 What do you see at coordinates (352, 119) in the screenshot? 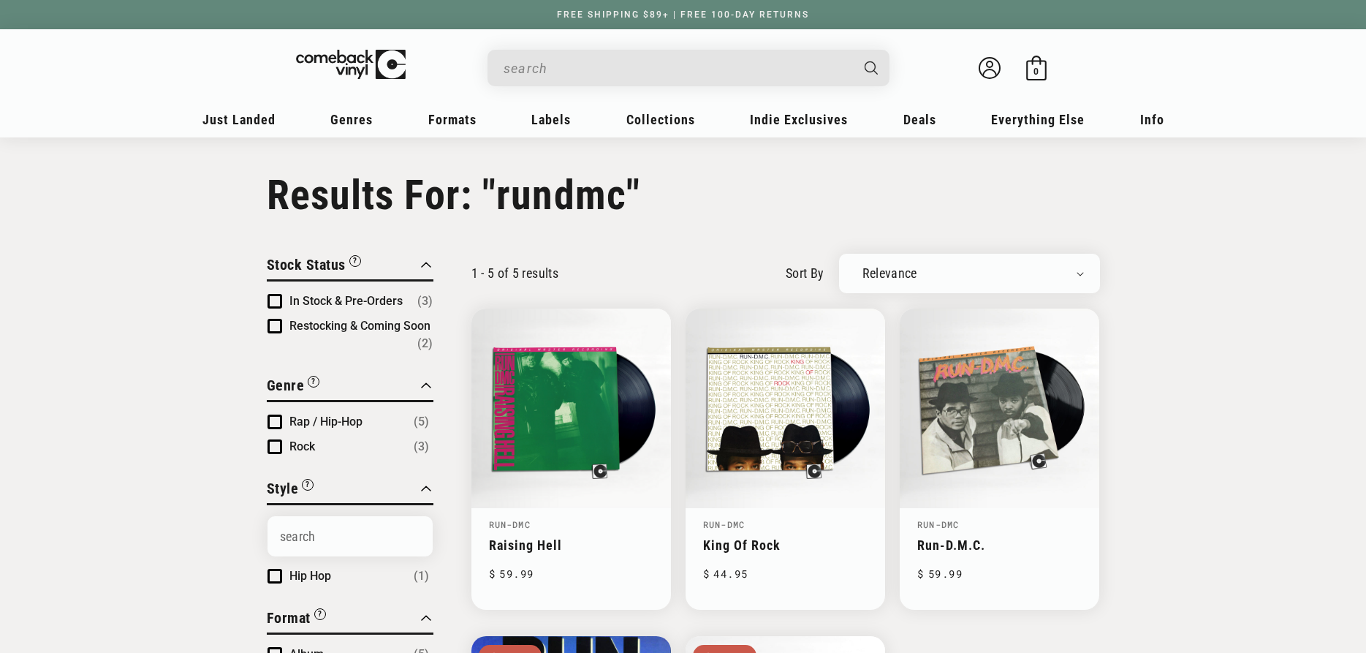
I see `span: Genres` at bounding box center [352, 119].